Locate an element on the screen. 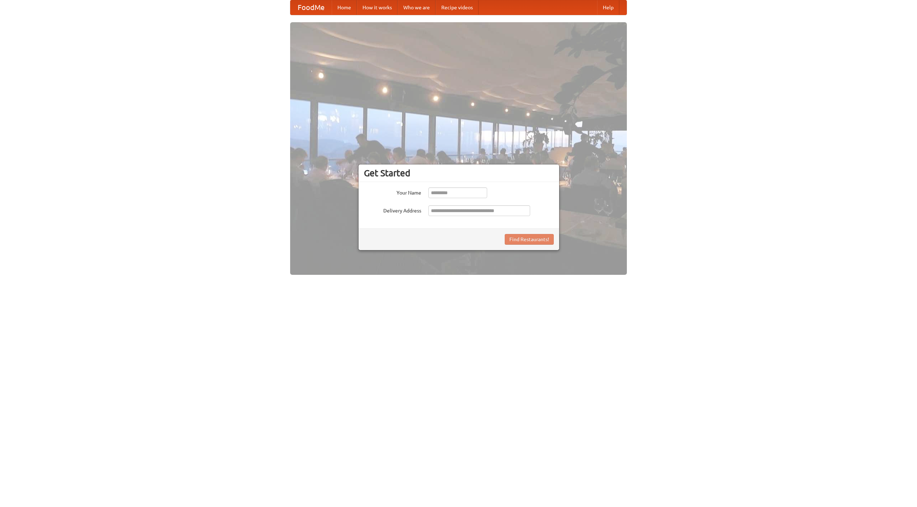 This screenshot has width=917, height=507. h3: Get Started is located at coordinates (459, 173).